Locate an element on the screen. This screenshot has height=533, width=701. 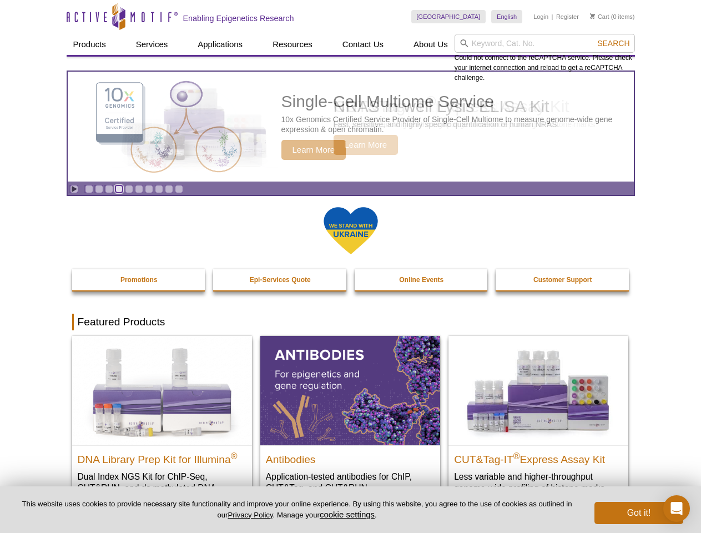
img: We Stand With Ukraine is located at coordinates (351, 230).